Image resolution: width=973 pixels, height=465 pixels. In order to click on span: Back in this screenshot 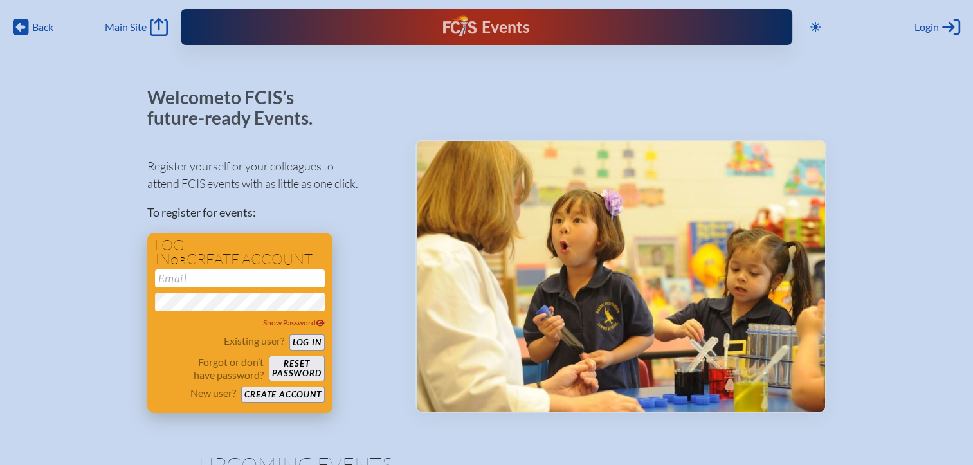, I will do `click(42, 27)`.